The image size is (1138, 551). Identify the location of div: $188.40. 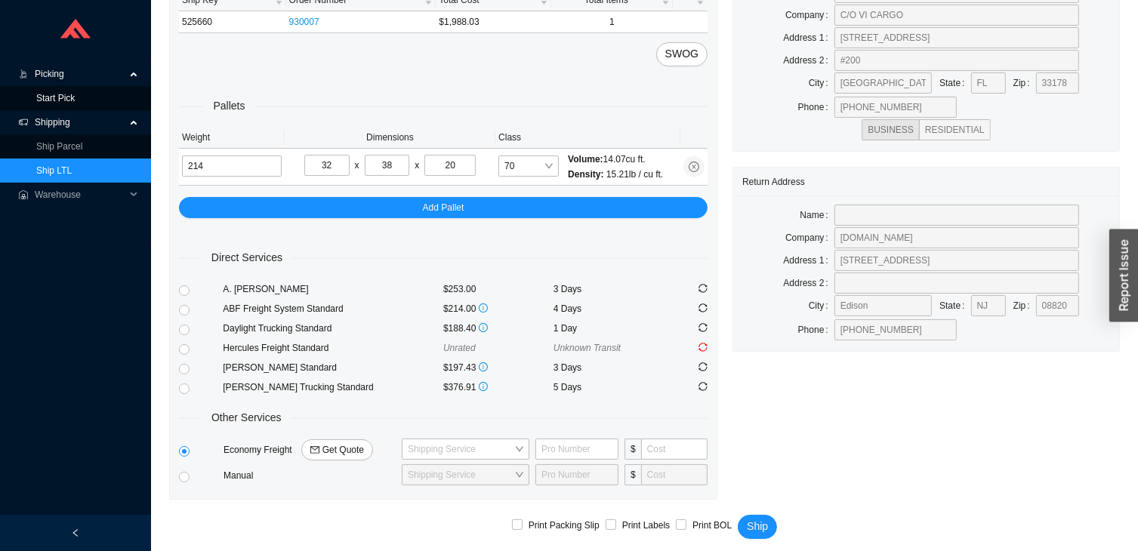
(499, 329).